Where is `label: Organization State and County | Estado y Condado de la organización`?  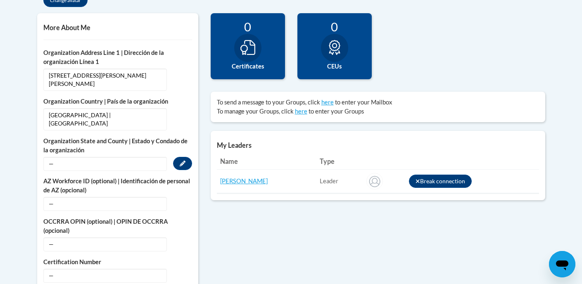 label: Organization State and County | Estado y Condado de la organización is located at coordinates (118, 146).